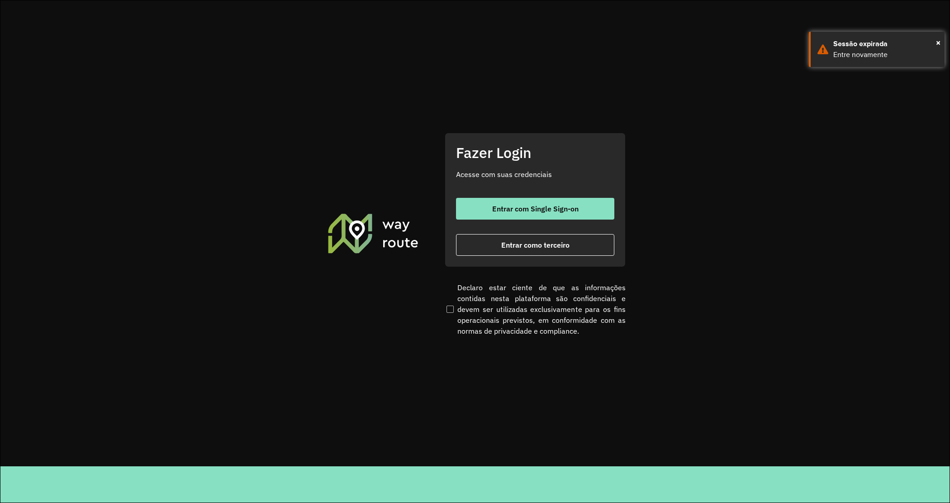 The width and height of the screenshot is (950, 503). I want to click on p: Acesse com suas credenciais, so click(535, 174).